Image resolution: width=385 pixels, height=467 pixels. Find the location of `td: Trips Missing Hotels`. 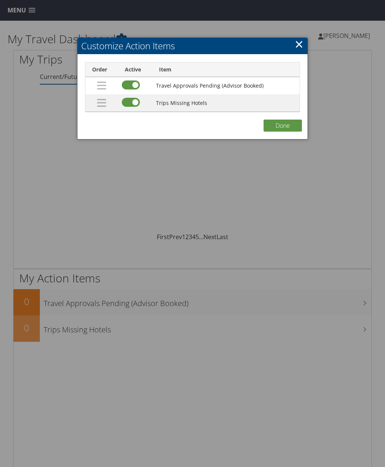

td: Trips Missing Hotels is located at coordinates (226, 103).